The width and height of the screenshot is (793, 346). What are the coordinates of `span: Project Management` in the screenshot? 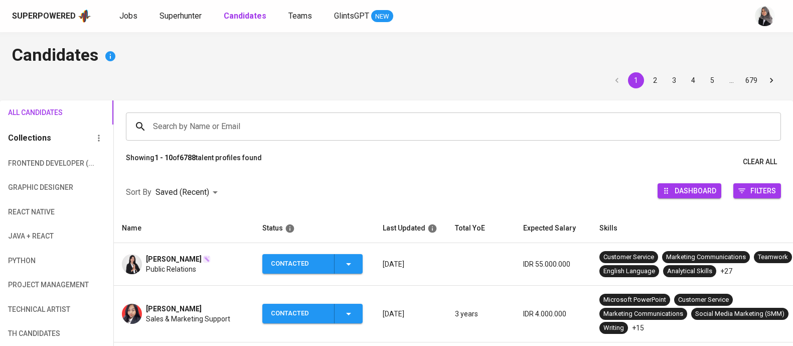 It's located at (35, 284).